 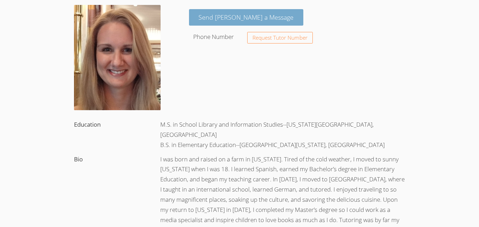 What do you see at coordinates (213, 36) in the screenshot?
I see `label: Phone Number` at bounding box center [213, 36].